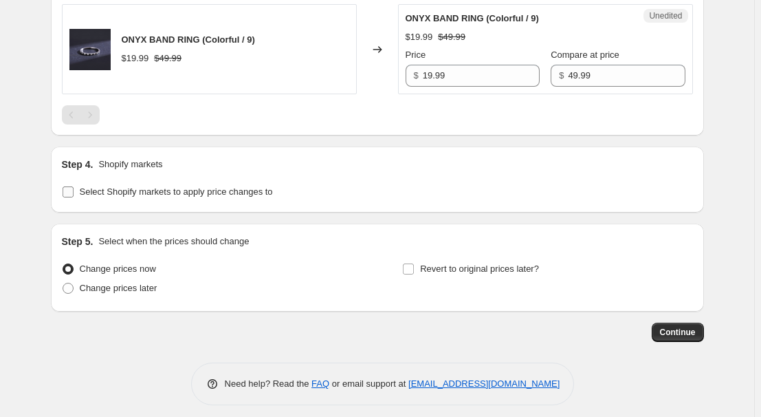 This screenshot has width=761, height=417. Describe the element at coordinates (678, 332) in the screenshot. I see `button: Continue` at that location.